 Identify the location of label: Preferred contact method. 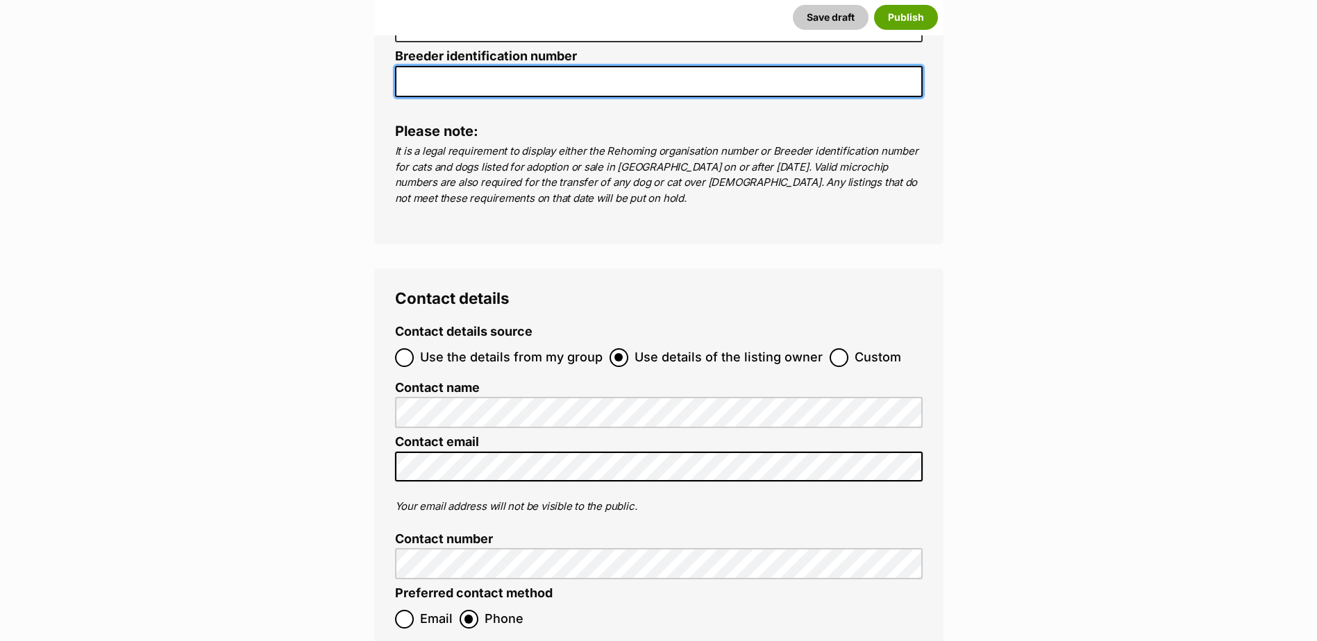
(473, 594).